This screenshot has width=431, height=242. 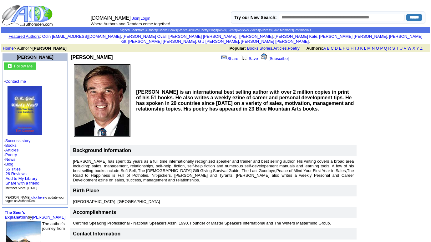 I want to click on a: P, so click(x=381, y=48).